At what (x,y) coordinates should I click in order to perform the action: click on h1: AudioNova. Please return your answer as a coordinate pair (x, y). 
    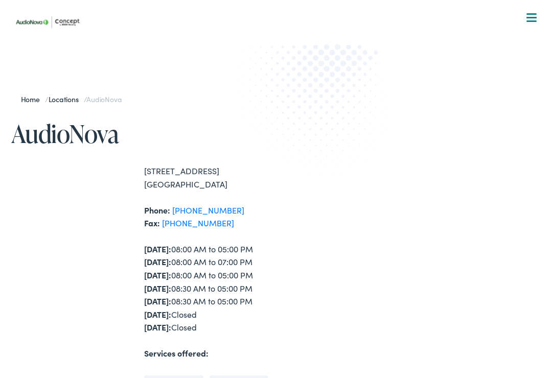
    Looking at the image, I should click on (144, 133).